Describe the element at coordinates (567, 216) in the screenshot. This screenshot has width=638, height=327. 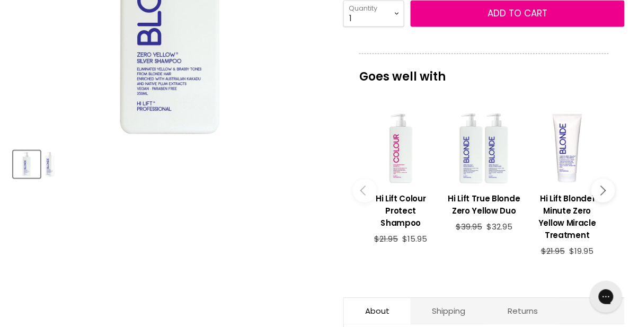
I see `a: View product:Hi Lift Blonde1 Minute Zero Yellow Miracle Treatment` at that location.